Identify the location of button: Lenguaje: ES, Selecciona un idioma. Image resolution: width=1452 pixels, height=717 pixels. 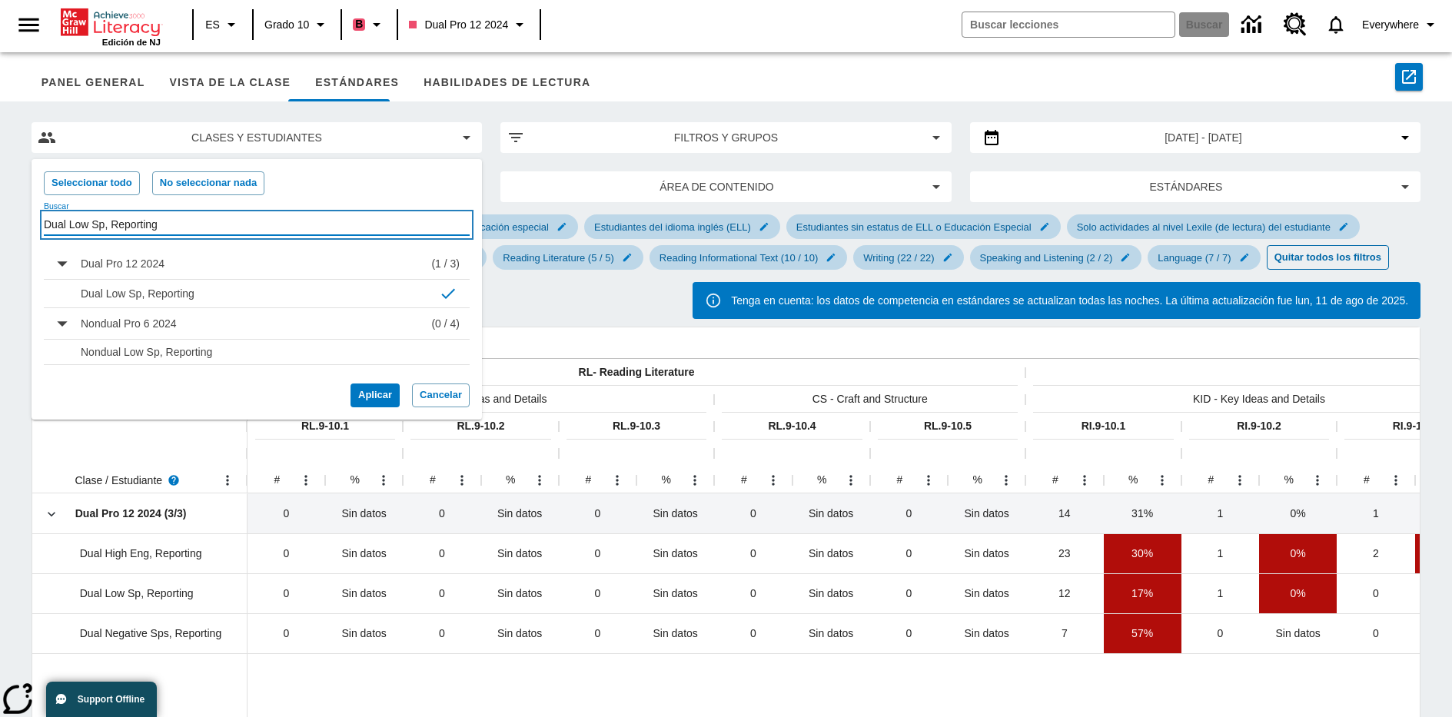
(223, 25).